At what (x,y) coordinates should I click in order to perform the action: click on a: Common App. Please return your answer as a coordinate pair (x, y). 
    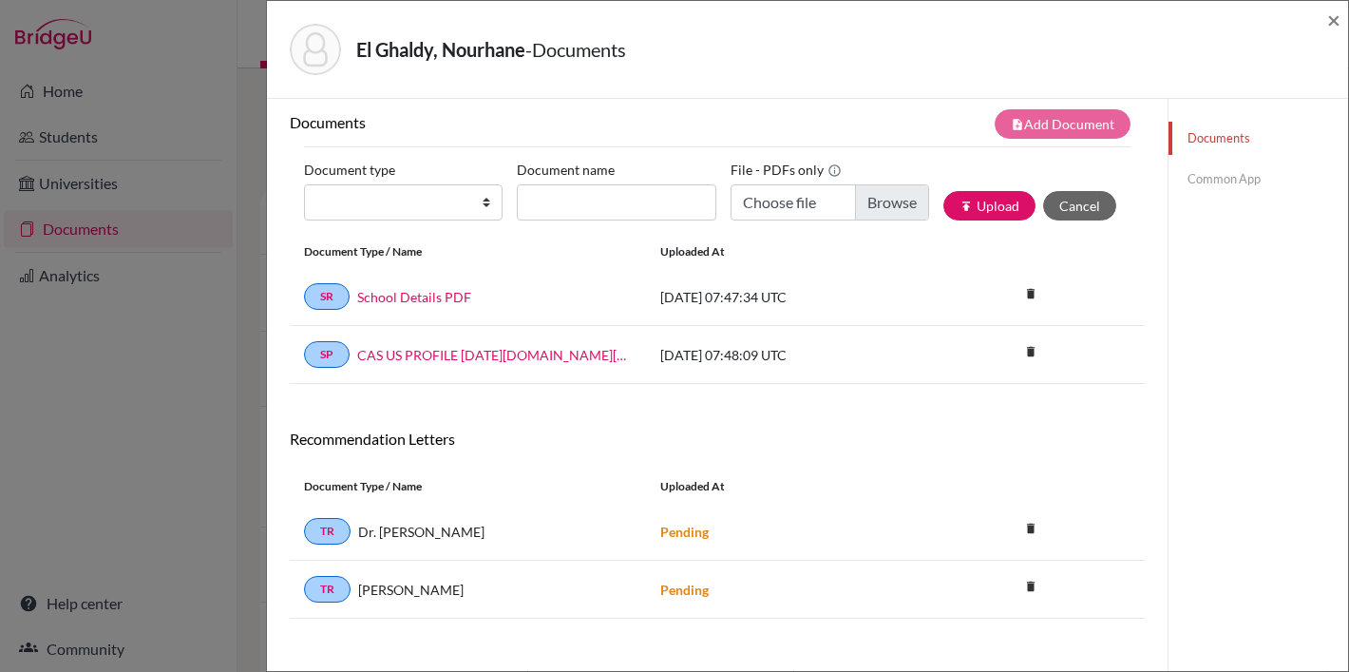
    Looking at the image, I should click on (1258, 179).